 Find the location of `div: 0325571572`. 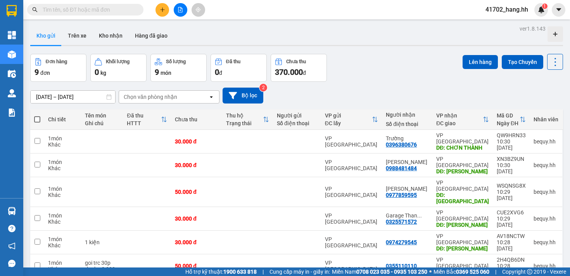

div: 0325571572 is located at coordinates (402, 222).